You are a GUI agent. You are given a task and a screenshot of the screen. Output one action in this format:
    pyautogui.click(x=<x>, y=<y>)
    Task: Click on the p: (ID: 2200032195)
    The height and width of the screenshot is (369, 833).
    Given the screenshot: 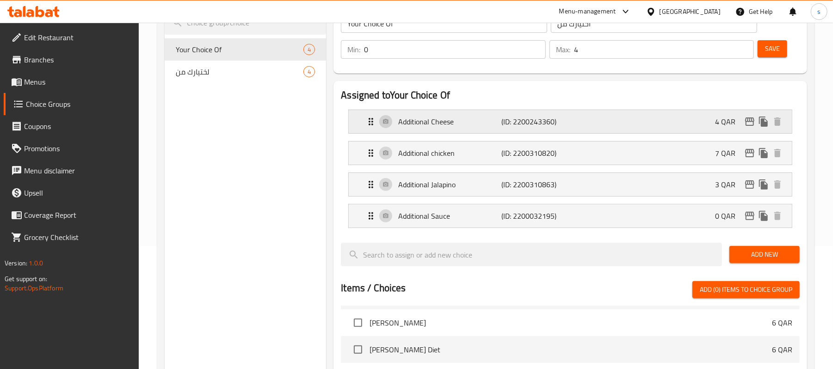 What is the action you would take?
    pyautogui.click(x=536, y=216)
    